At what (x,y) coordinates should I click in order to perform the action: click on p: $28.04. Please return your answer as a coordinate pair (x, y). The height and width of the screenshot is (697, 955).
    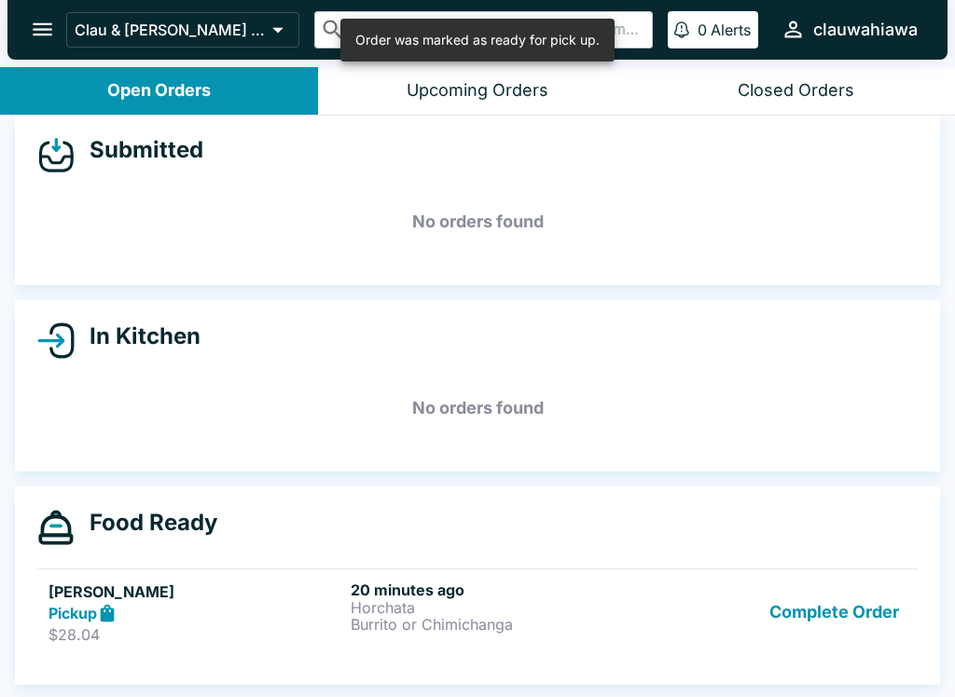
    Looking at the image, I should click on (196, 635).